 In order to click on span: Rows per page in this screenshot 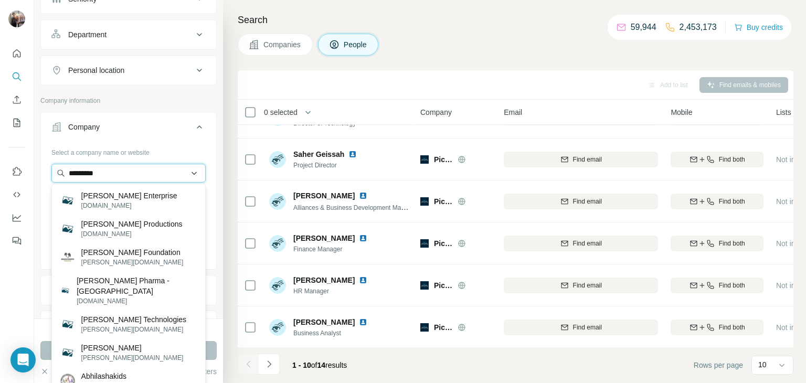, I will do `click(718, 365)`.